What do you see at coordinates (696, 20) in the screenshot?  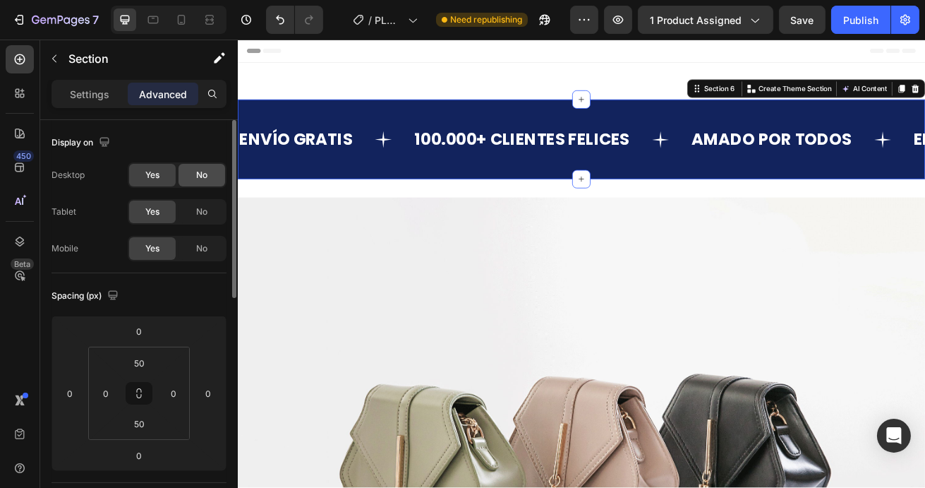 I see `span: 1 product assigned` at bounding box center [696, 20].